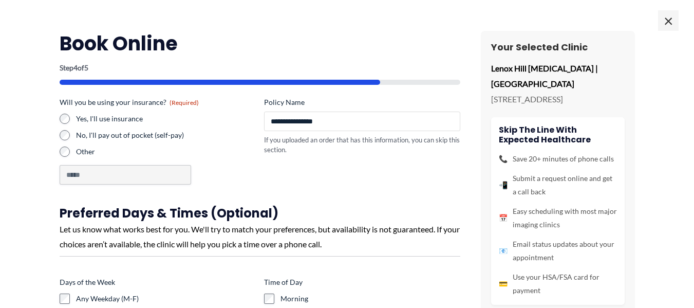  Describe the element at coordinates (558, 251) in the screenshot. I see `li: Email status updates about your appointment` at that location.